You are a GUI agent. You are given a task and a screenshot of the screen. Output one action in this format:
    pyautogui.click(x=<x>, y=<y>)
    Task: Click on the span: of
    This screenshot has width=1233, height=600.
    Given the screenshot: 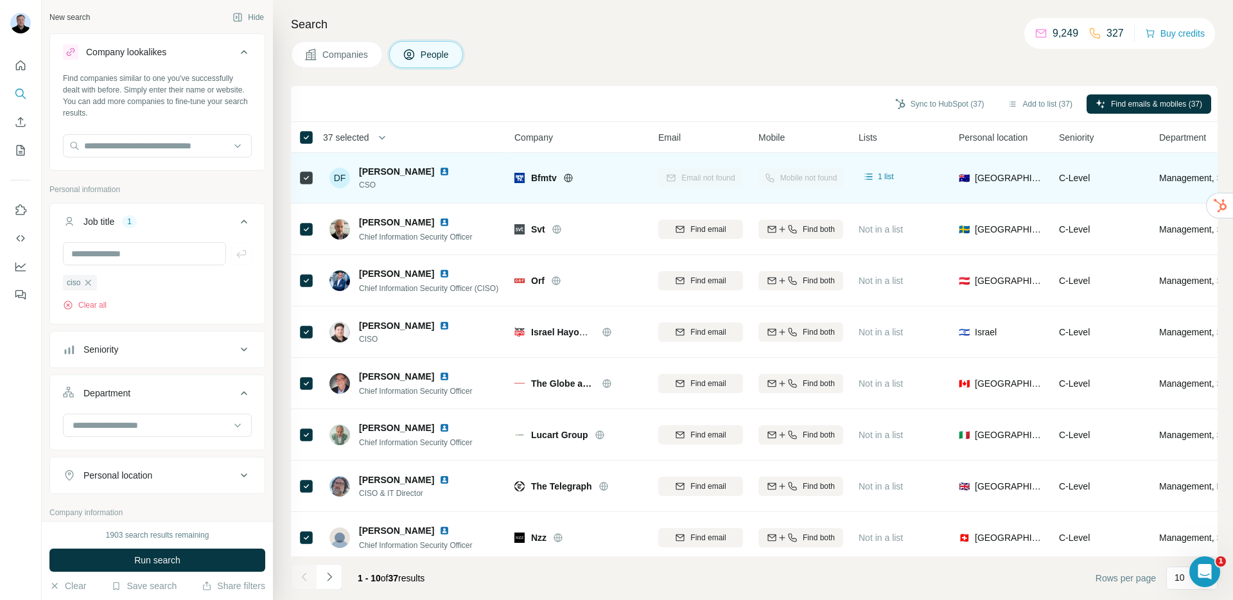 What is the action you would take?
    pyautogui.click(x=385, y=578)
    